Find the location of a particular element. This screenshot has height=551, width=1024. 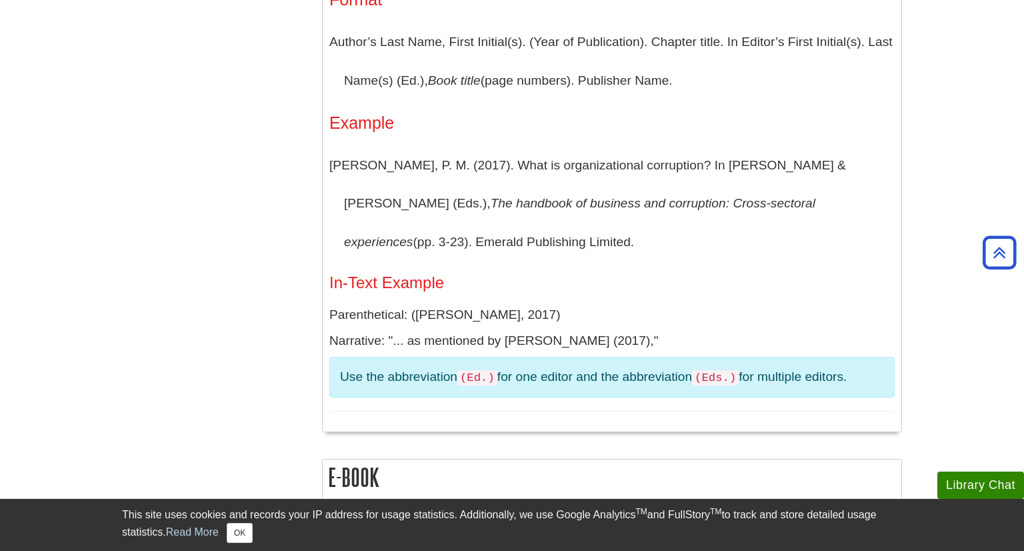

a: Read More is located at coordinates (192, 531).